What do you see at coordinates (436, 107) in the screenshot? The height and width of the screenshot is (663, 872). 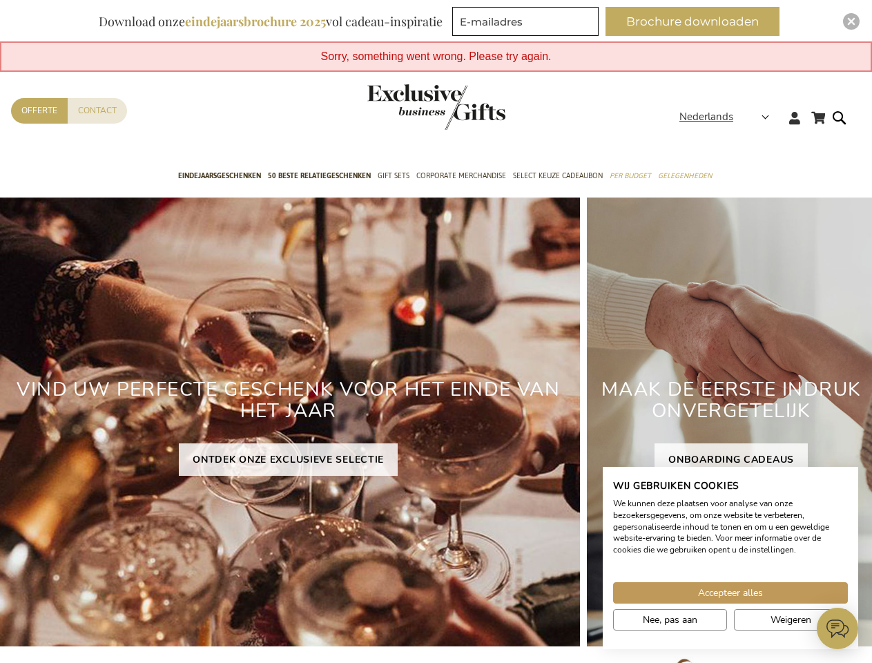 I see `img: Exclusive Business gifts logo` at bounding box center [436, 107].